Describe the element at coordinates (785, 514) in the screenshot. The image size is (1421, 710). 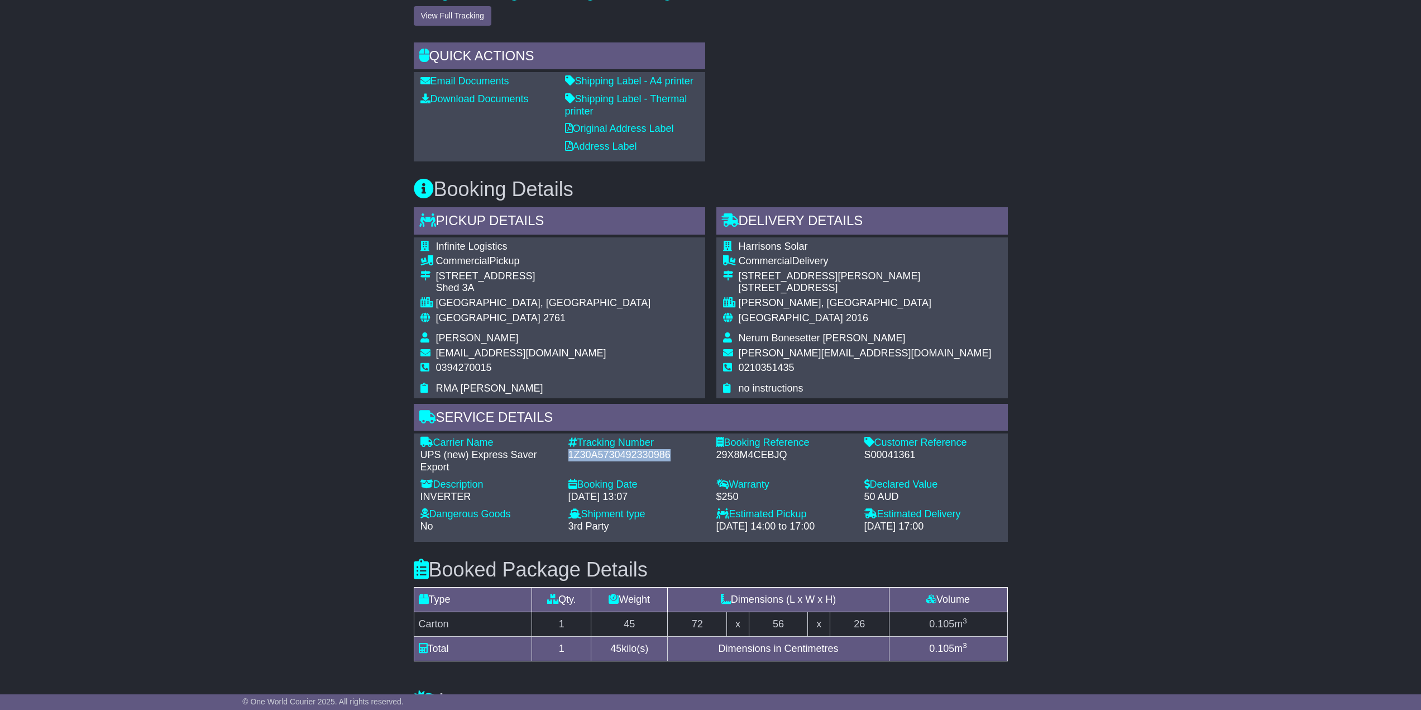
I see `div: Estimated Pickup` at that location.